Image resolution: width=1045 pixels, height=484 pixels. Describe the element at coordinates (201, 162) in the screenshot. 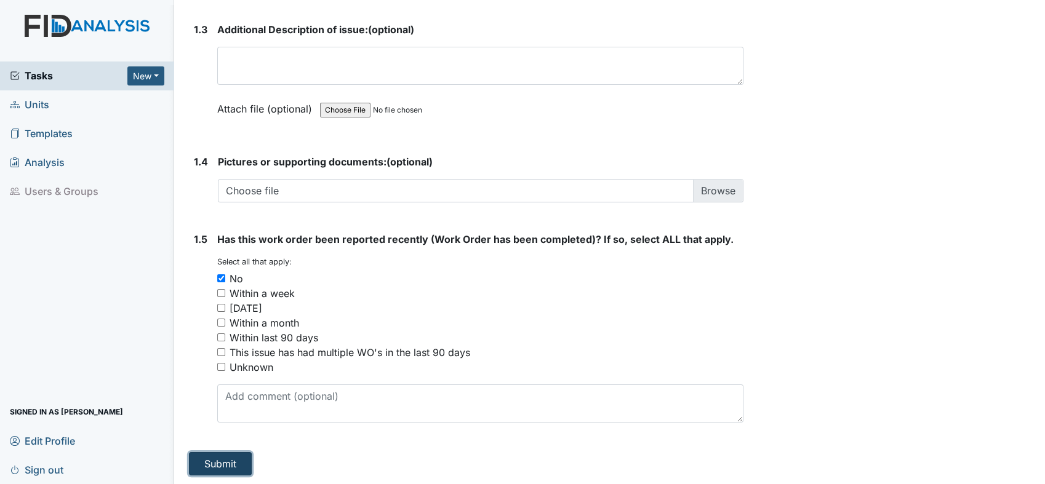

I see `label: 1.4` at that location.